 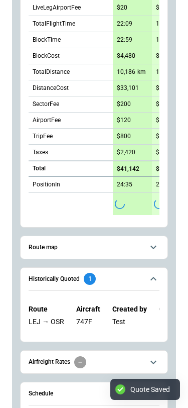 What do you see at coordinates (164, 24) in the screenshot?
I see `p: 18:07` at bounding box center [164, 24].